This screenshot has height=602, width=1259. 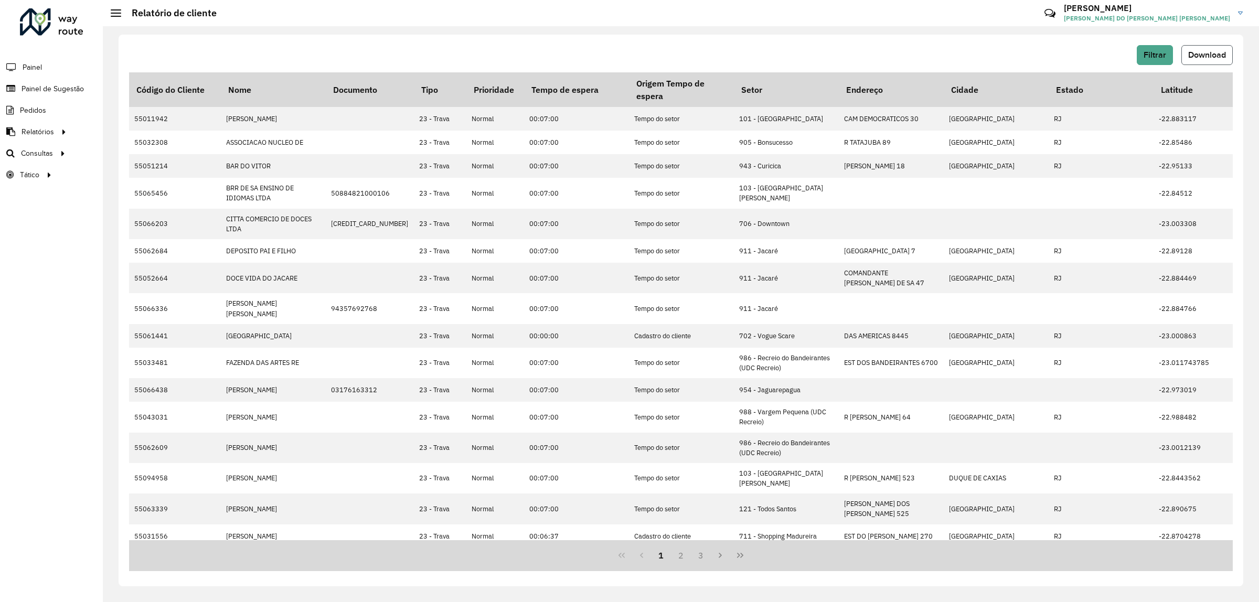 What do you see at coordinates (1101, 90) in the screenshot?
I see `th: Estado` at bounding box center [1101, 90].